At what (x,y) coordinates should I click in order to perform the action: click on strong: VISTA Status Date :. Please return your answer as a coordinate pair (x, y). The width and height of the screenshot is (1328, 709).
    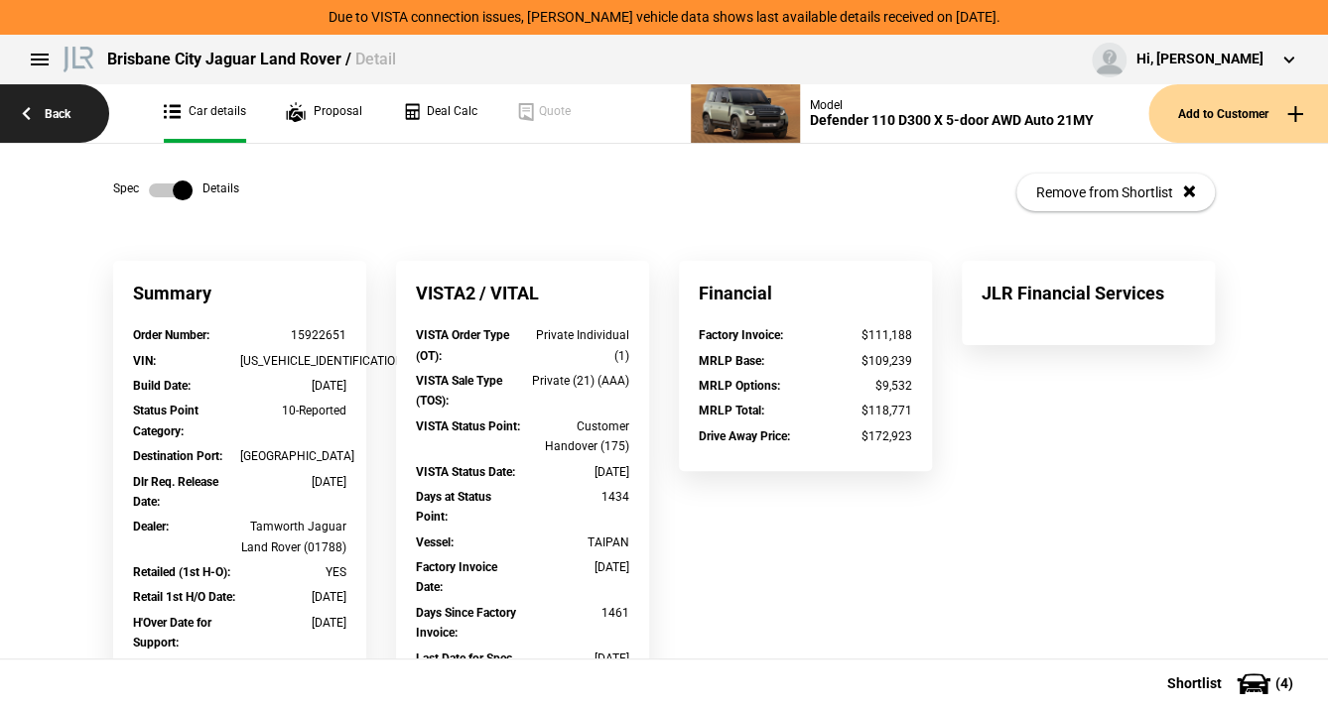
    Looking at the image, I should click on (465, 472).